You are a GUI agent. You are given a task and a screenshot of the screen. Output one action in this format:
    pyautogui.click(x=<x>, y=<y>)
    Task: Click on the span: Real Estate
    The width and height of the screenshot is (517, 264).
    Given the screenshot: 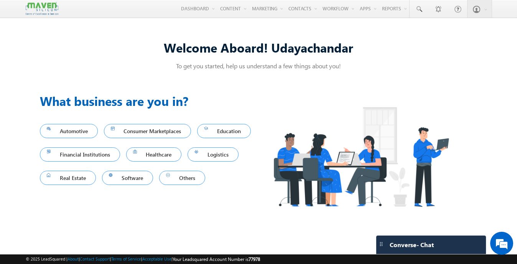 What is the action you would take?
    pyautogui.click(x=68, y=178)
    